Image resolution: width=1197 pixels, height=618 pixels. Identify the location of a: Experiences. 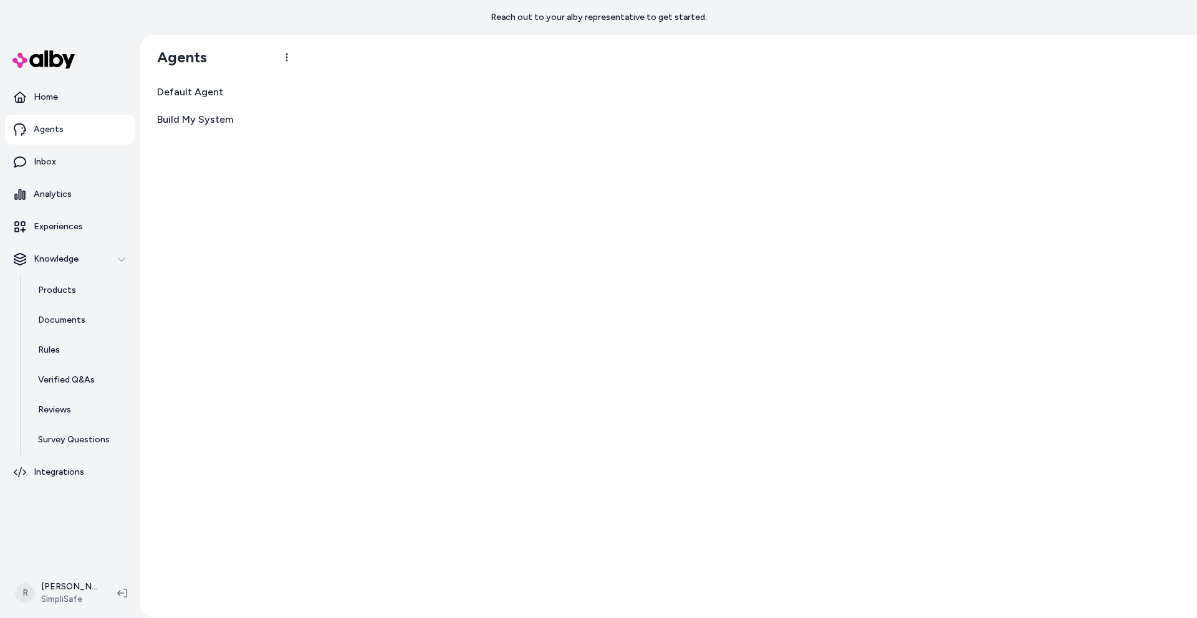
(70, 227).